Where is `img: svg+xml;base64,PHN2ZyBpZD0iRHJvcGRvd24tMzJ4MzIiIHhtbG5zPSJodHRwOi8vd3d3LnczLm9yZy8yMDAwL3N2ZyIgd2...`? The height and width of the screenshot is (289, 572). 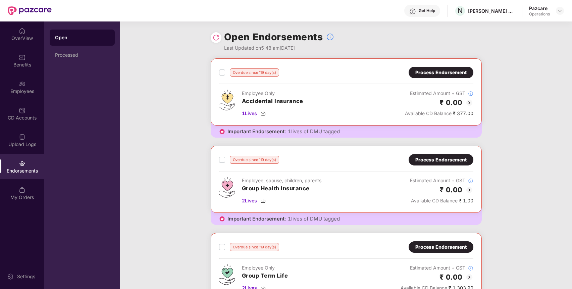 img: svg+xml;base64,PHN2ZyBpZD0iRHJvcGRvd24tMzJ4MzIiIHhtbG5zPSJodHRwOi8vd3d3LnczLm9yZy8yMDAwL3N2ZyIgd2... is located at coordinates (560, 11).